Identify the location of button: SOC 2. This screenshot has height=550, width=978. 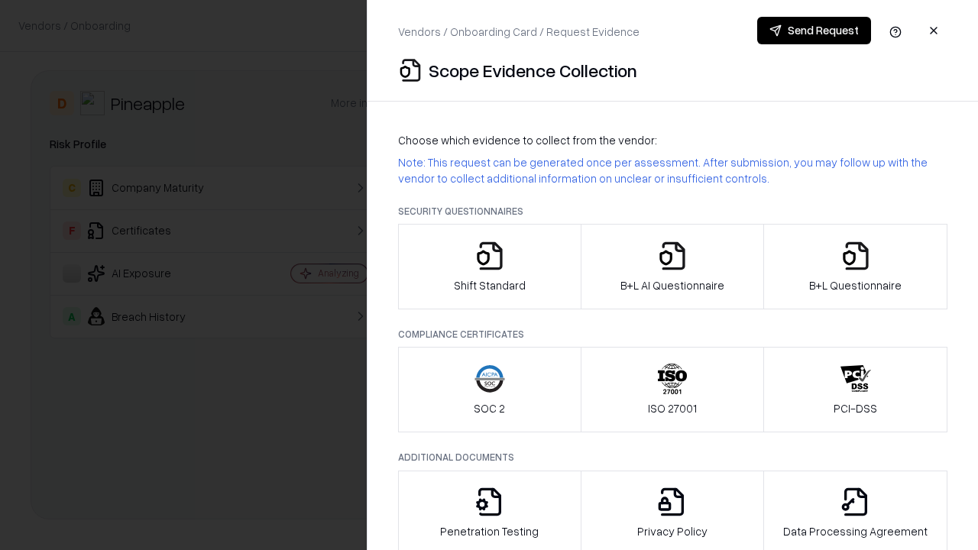
(490, 390).